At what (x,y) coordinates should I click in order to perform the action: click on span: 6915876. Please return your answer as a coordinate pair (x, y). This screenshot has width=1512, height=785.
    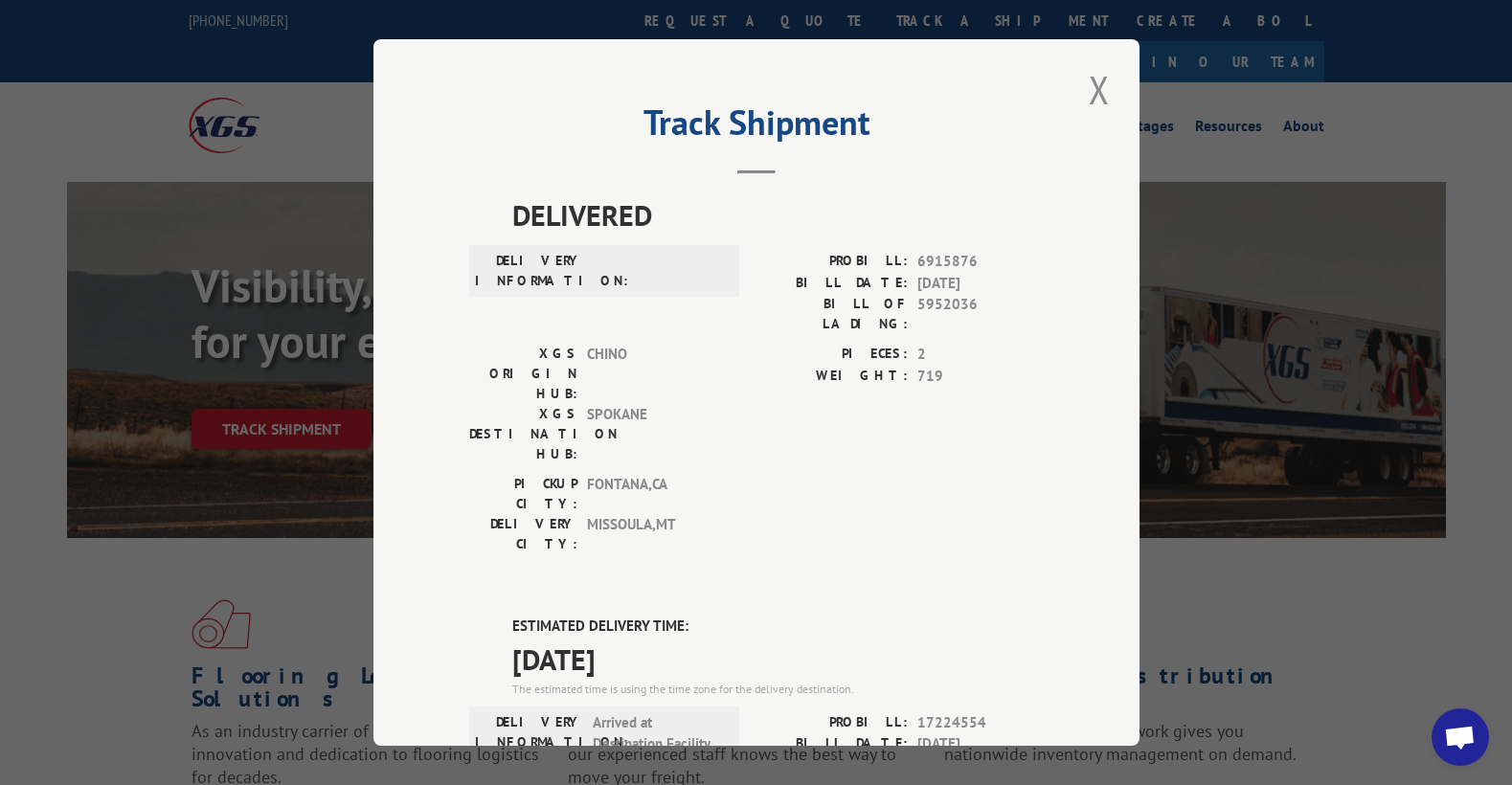
    Looking at the image, I should click on (981, 261).